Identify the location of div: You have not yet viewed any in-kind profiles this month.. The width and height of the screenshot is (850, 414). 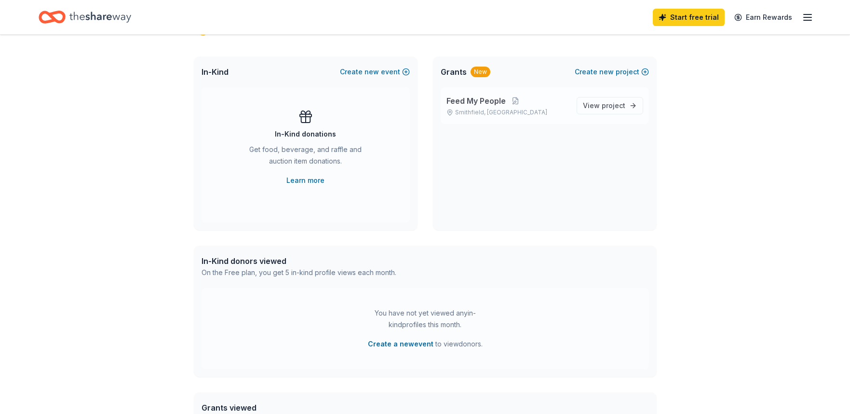
(425, 319).